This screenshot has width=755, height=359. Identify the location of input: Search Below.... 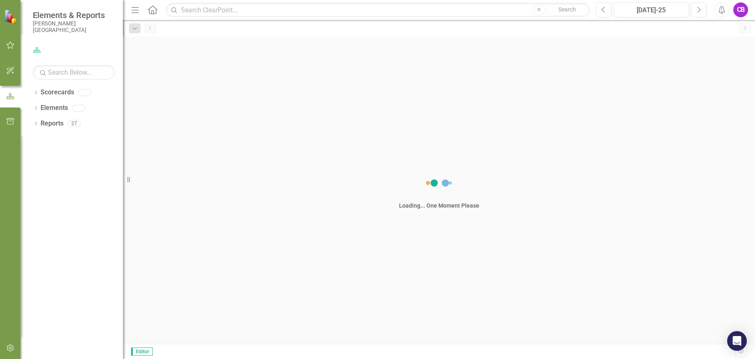
(74, 72).